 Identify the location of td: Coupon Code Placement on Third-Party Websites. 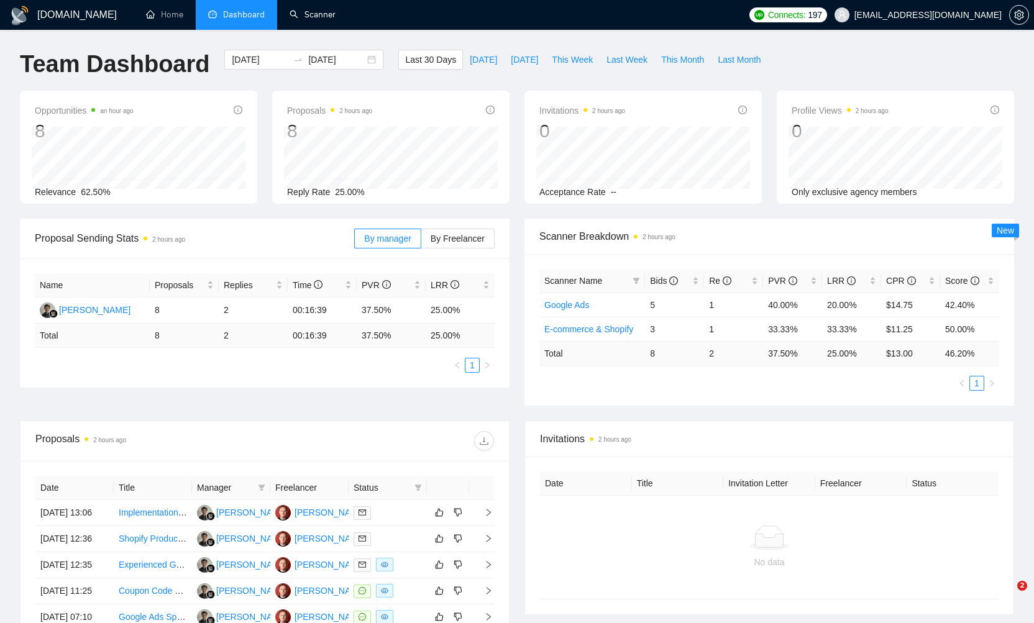
(153, 592).